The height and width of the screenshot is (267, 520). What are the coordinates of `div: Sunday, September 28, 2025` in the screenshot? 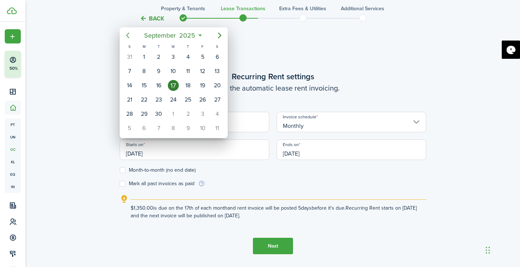 It's located at (130, 114).